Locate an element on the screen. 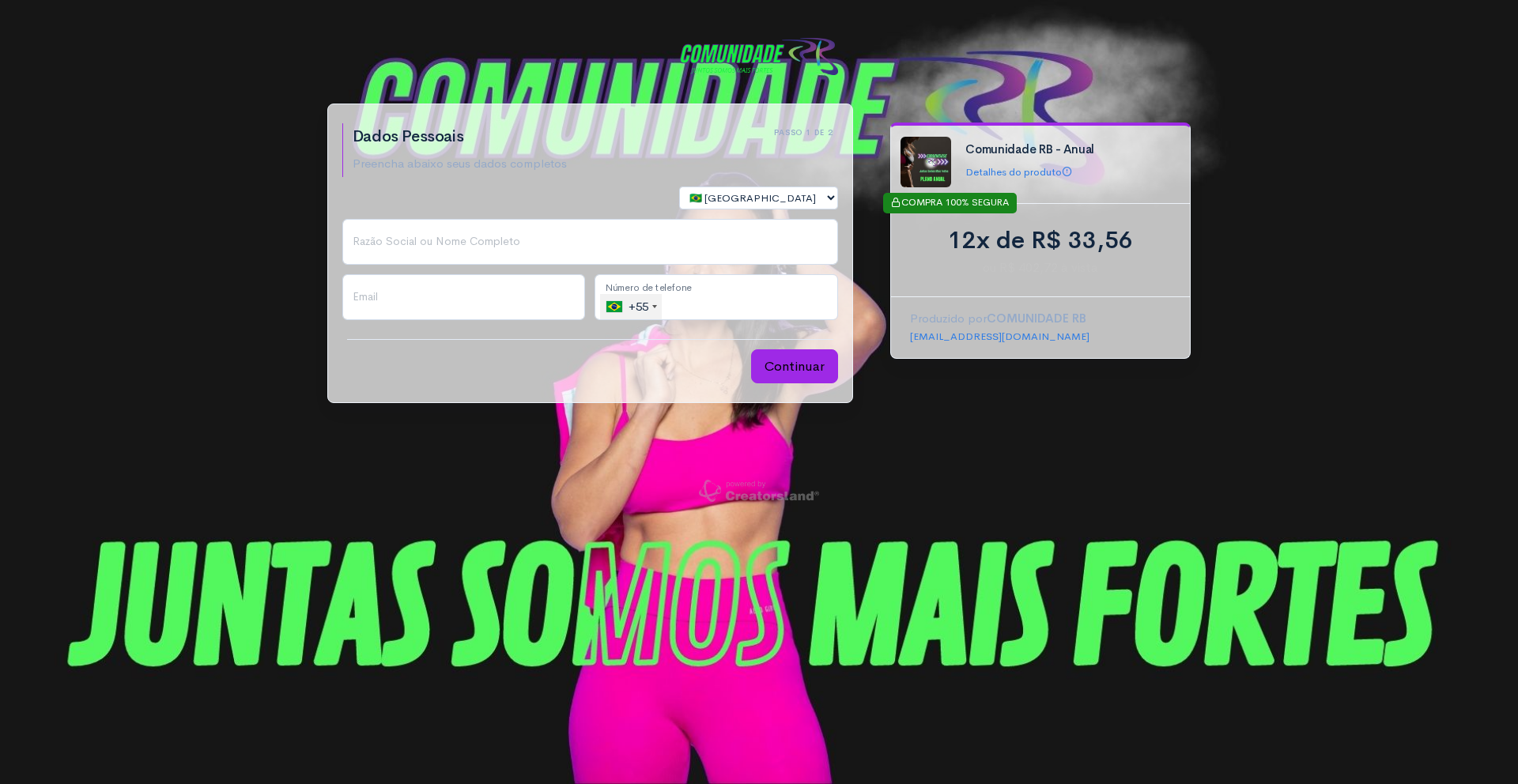 This screenshot has width=1518, height=784. div: COMPRA 100% SEGURA is located at coordinates (950, 203).